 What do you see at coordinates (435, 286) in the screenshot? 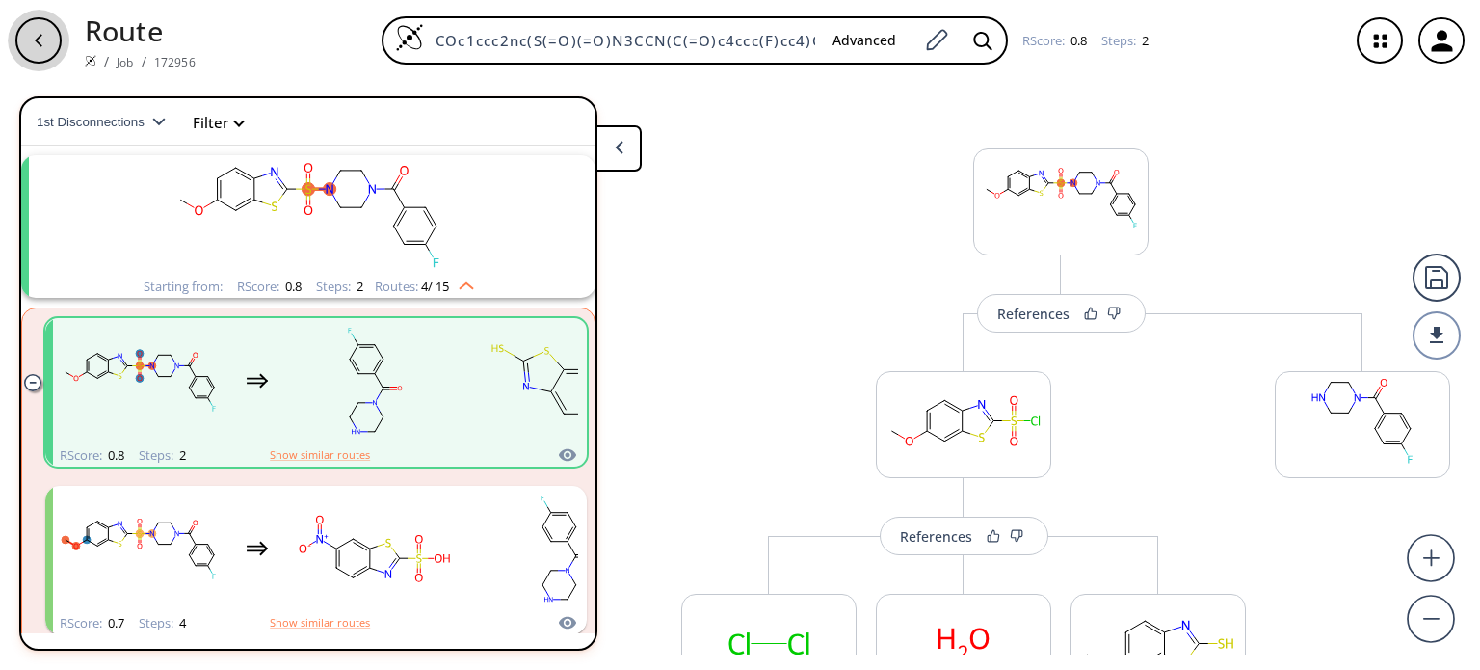
I see `span: 4 / 15` at bounding box center [435, 286].